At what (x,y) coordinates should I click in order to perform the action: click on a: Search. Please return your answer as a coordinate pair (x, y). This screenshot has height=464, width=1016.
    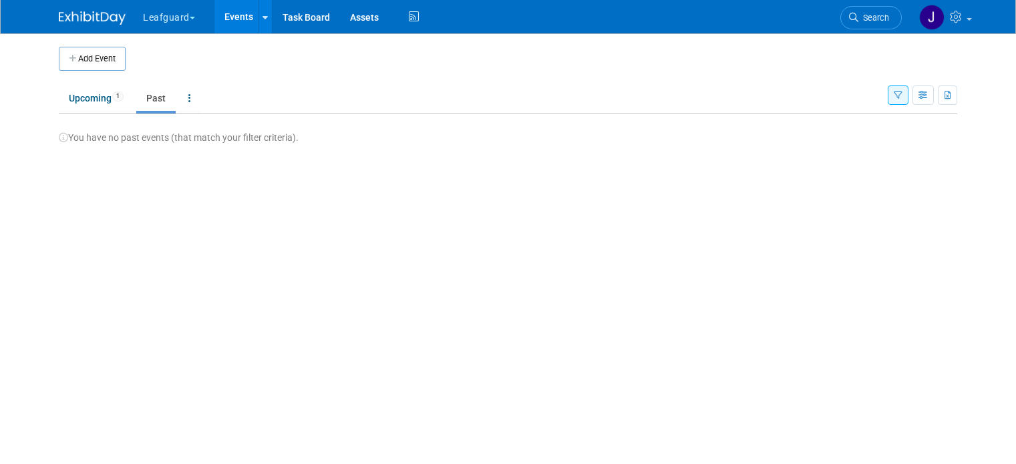
    Looking at the image, I should click on (871, 17).